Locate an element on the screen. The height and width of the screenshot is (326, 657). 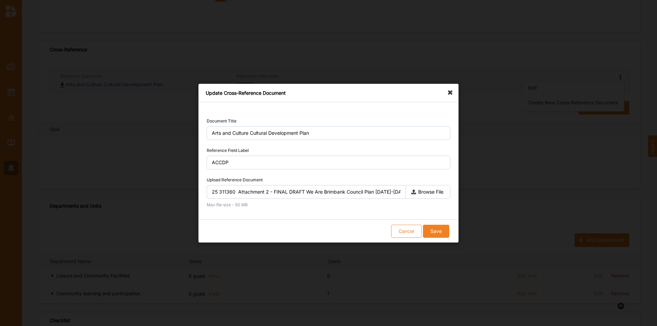
label: Max file size - 50 MB is located at coordinates (227, 205).